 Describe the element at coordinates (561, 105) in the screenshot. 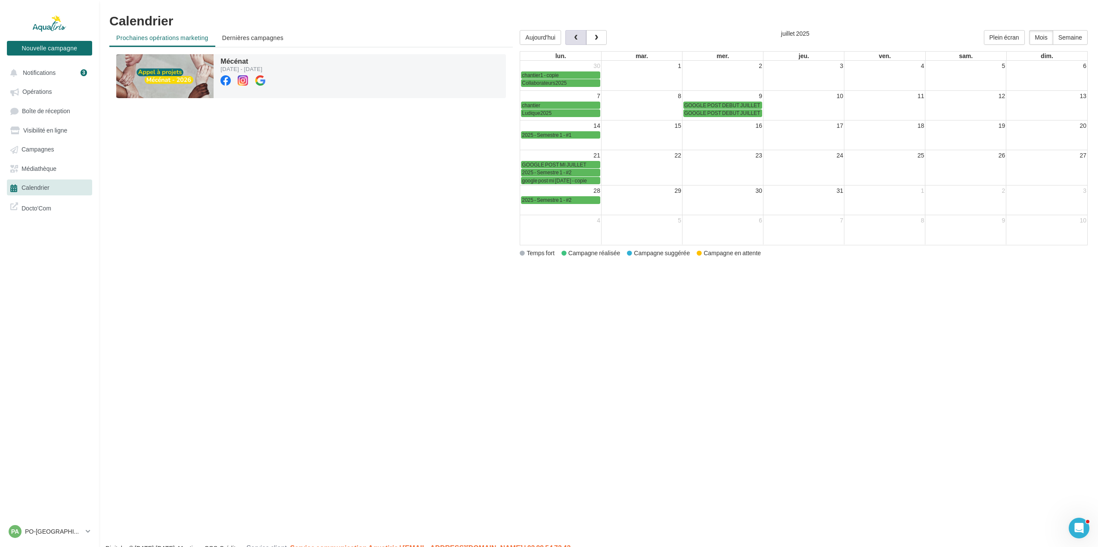

I see `a: chantier` at that location.